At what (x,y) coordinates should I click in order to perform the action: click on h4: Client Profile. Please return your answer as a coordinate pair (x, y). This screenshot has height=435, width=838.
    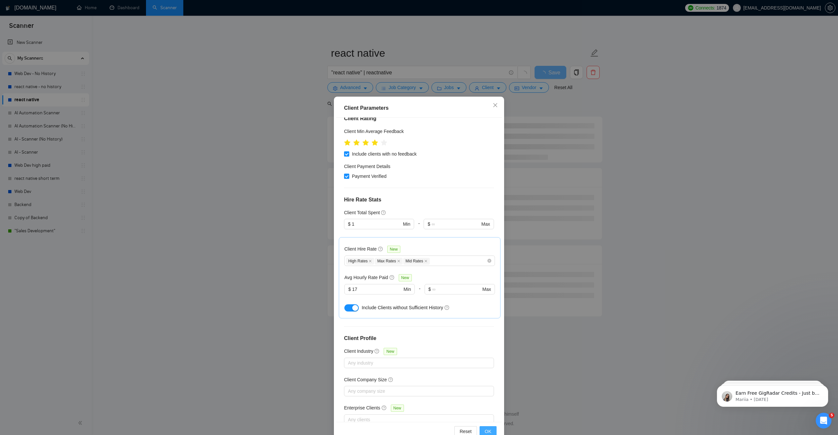
    Looking at the image, I should click on (419, 338).